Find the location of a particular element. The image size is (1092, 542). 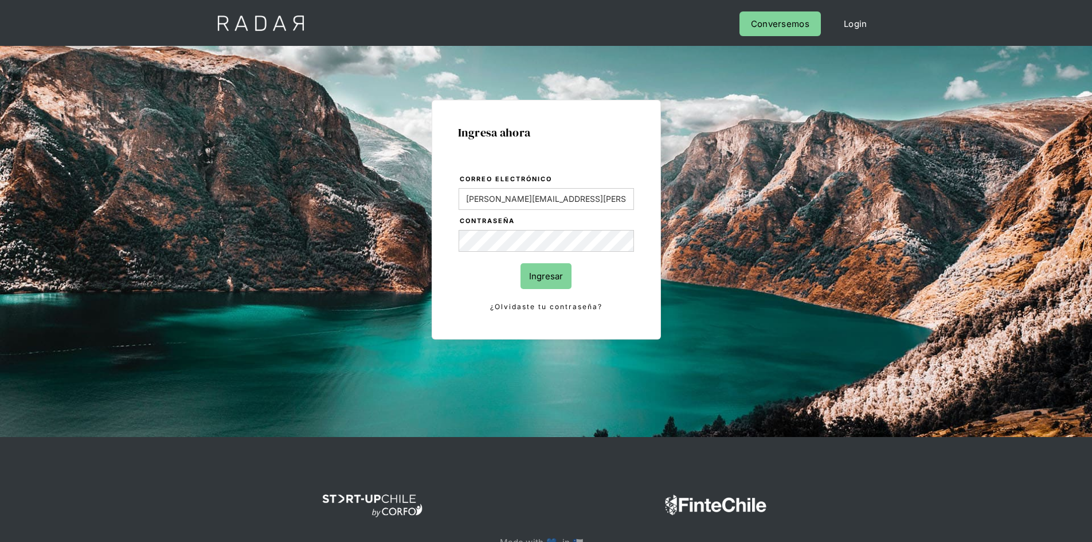

label: Correo electrónico is located at coordinates (547, 179).